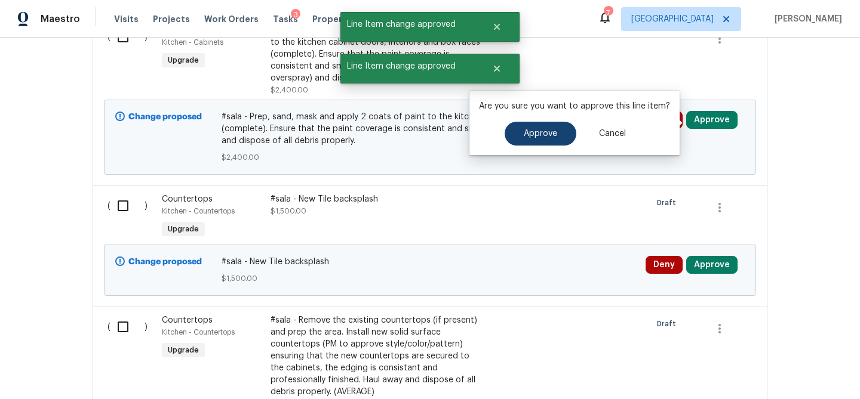 The height and width of the screenshot is (399, 860). What do you see at coordinates (540, 134) in the screenshot?
I see `span: Approve` at bounding box center [540, 134].